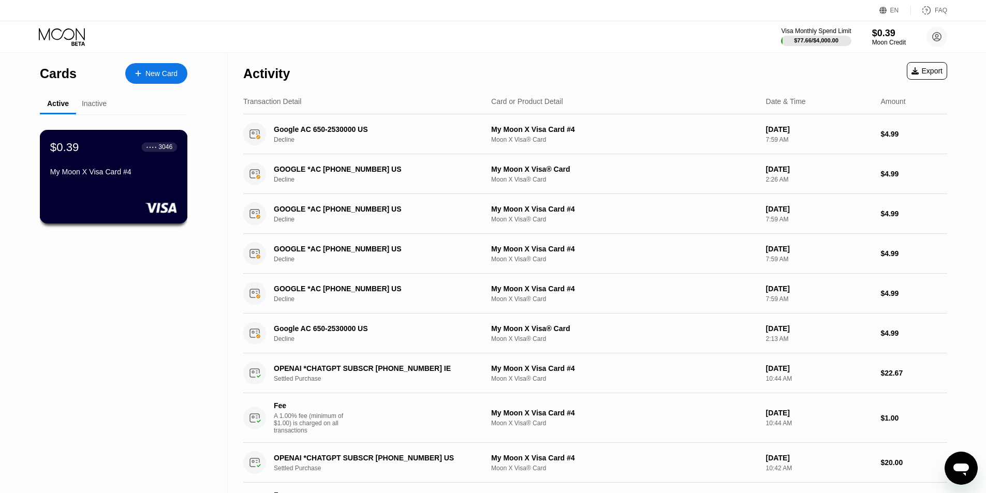  Describe the element at coordinates (786, 101) in the screenshot. I see `div: Date & Time` at that location.